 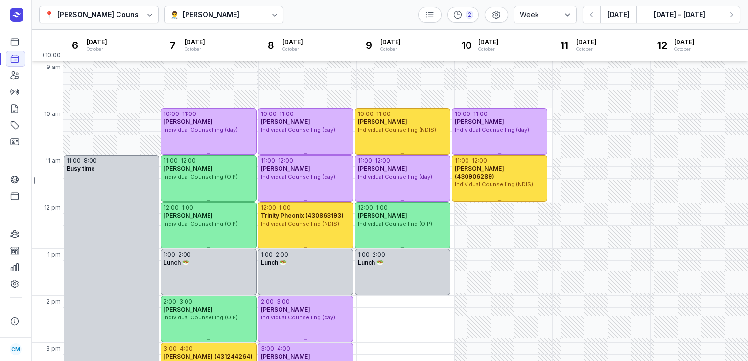 I want to click on div: 2, so click(x=470, y=15).